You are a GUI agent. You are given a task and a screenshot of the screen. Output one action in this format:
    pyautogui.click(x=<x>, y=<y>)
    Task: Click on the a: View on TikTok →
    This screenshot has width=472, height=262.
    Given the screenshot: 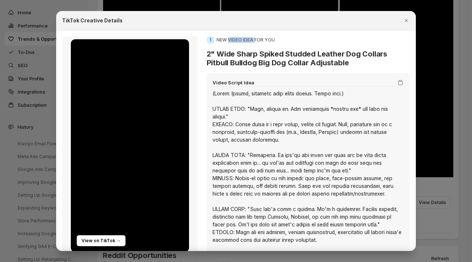 What is the action you would take?
    pyautogui.click(x=101, y=241)
    